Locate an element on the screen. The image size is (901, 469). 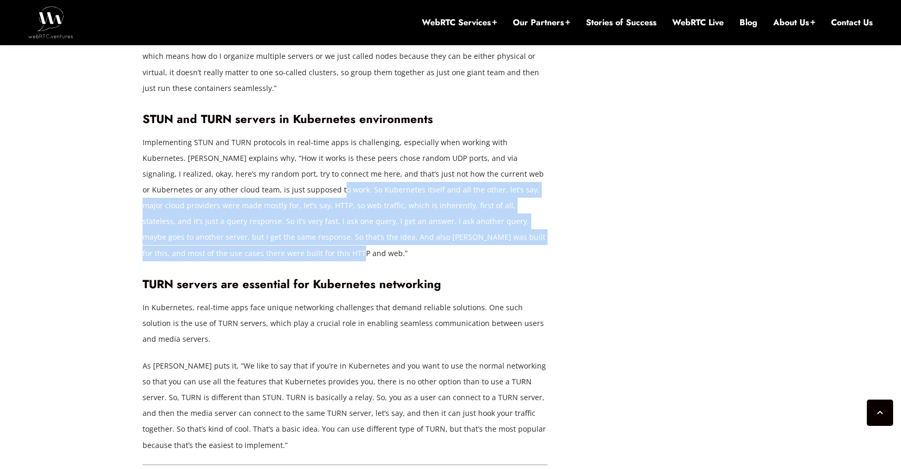
a: Blog is located at coordinates (748, 23).